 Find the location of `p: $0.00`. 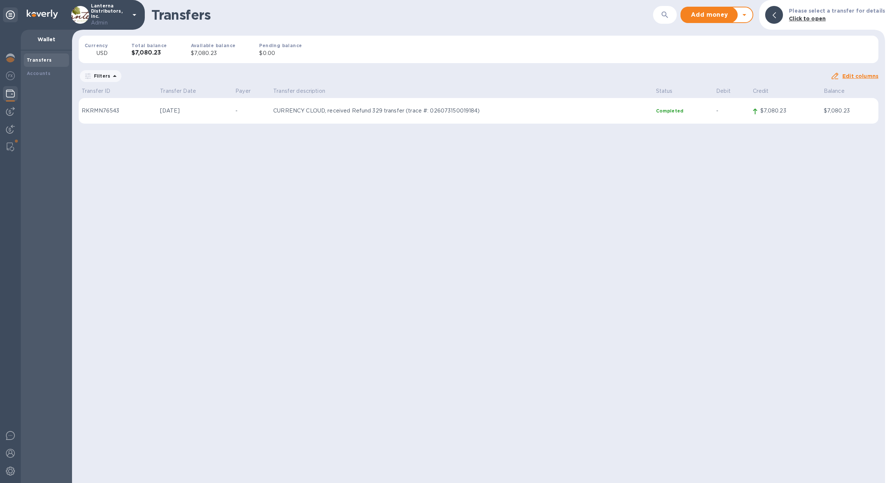

p: $0.00 is located at coordinates (280, 53).